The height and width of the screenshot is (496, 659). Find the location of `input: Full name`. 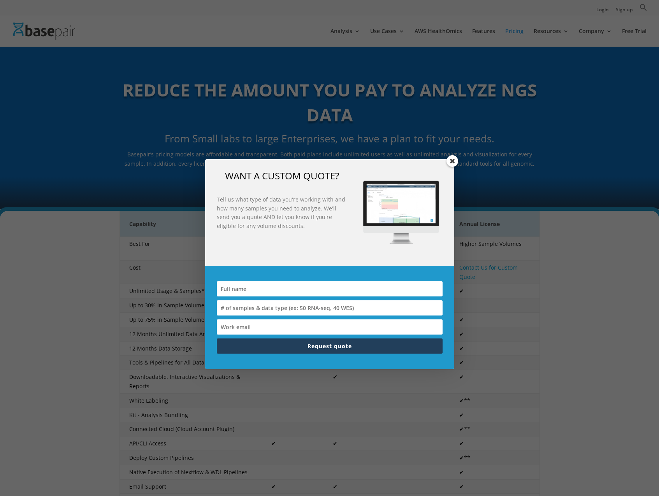

input: Full name is located at coordinates (330, 289).